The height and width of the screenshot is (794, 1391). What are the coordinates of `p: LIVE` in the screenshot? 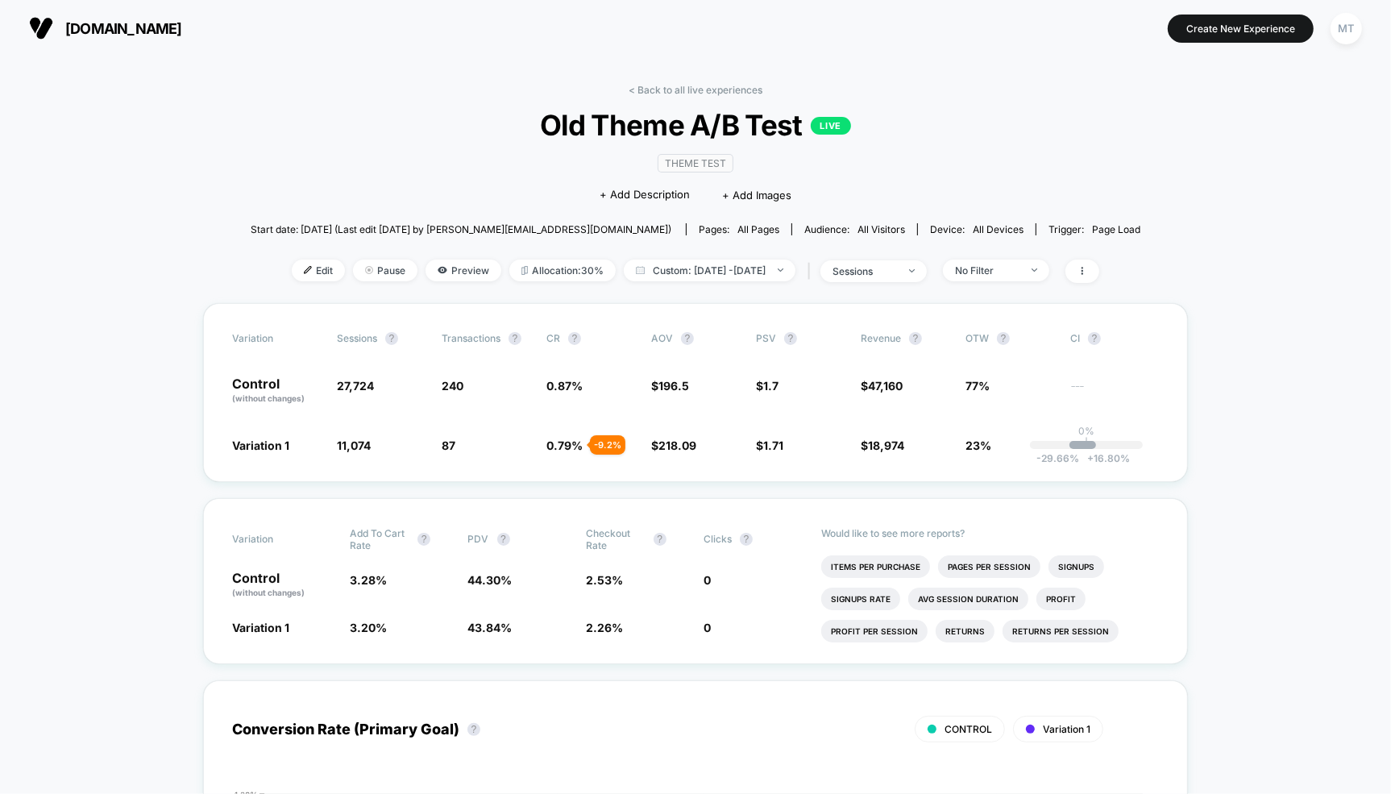 It's located at (831, 126).